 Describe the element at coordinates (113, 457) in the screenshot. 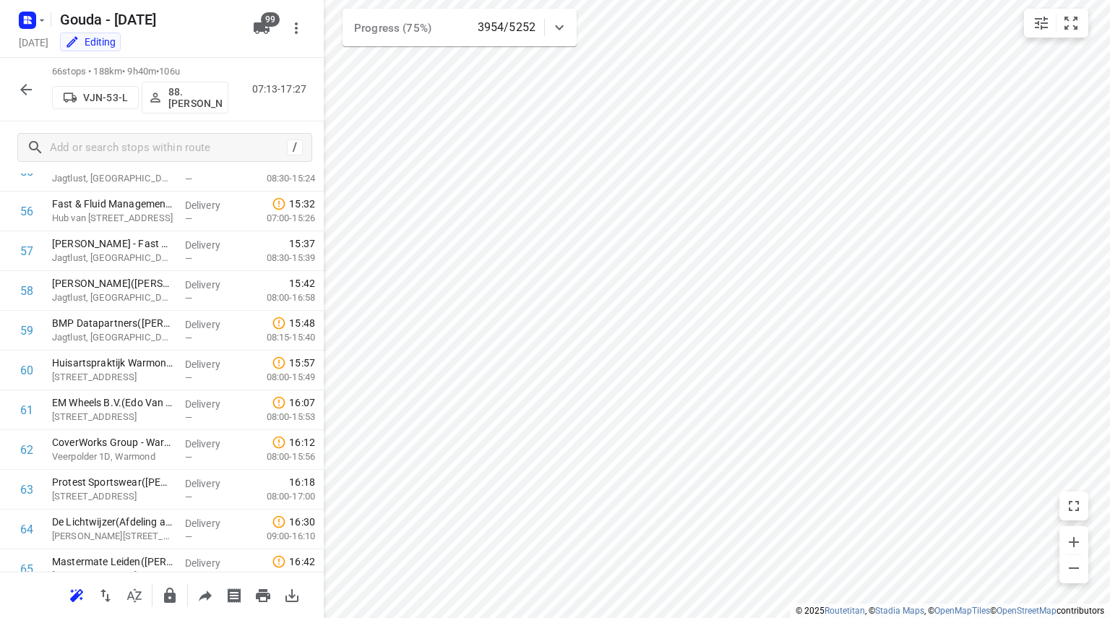

I see `p: Veerpolder 1D, Warmond` at that location.